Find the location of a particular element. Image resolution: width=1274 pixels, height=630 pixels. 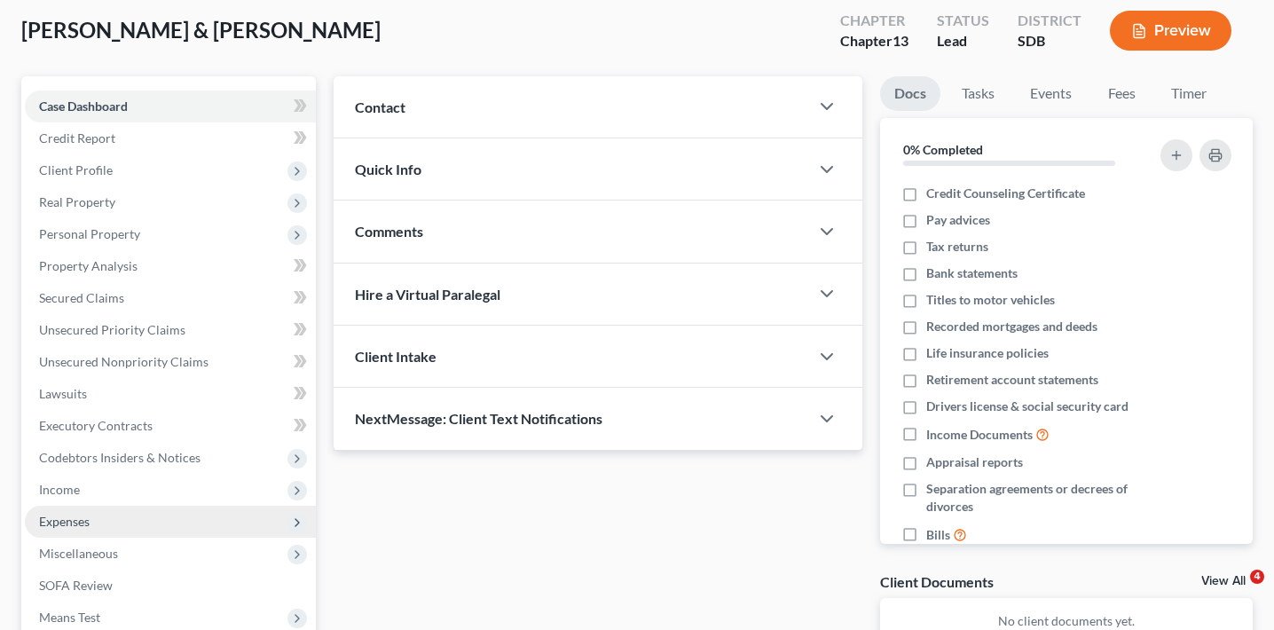

a: Property Analysis is located at coordinates (170, 266).